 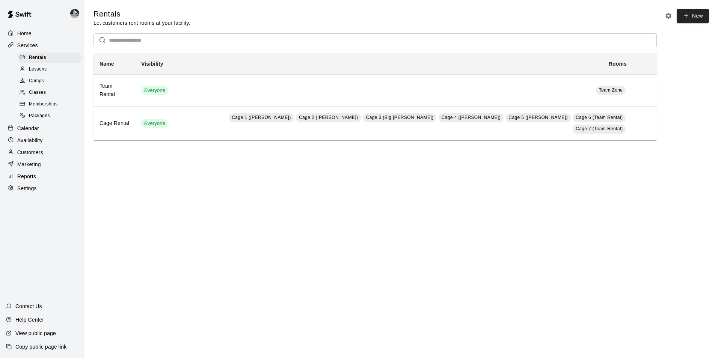 What do you see at coordinates (50, 104) in the screenshot?
I see `div: Memberships` at bounding box center [50, 104].